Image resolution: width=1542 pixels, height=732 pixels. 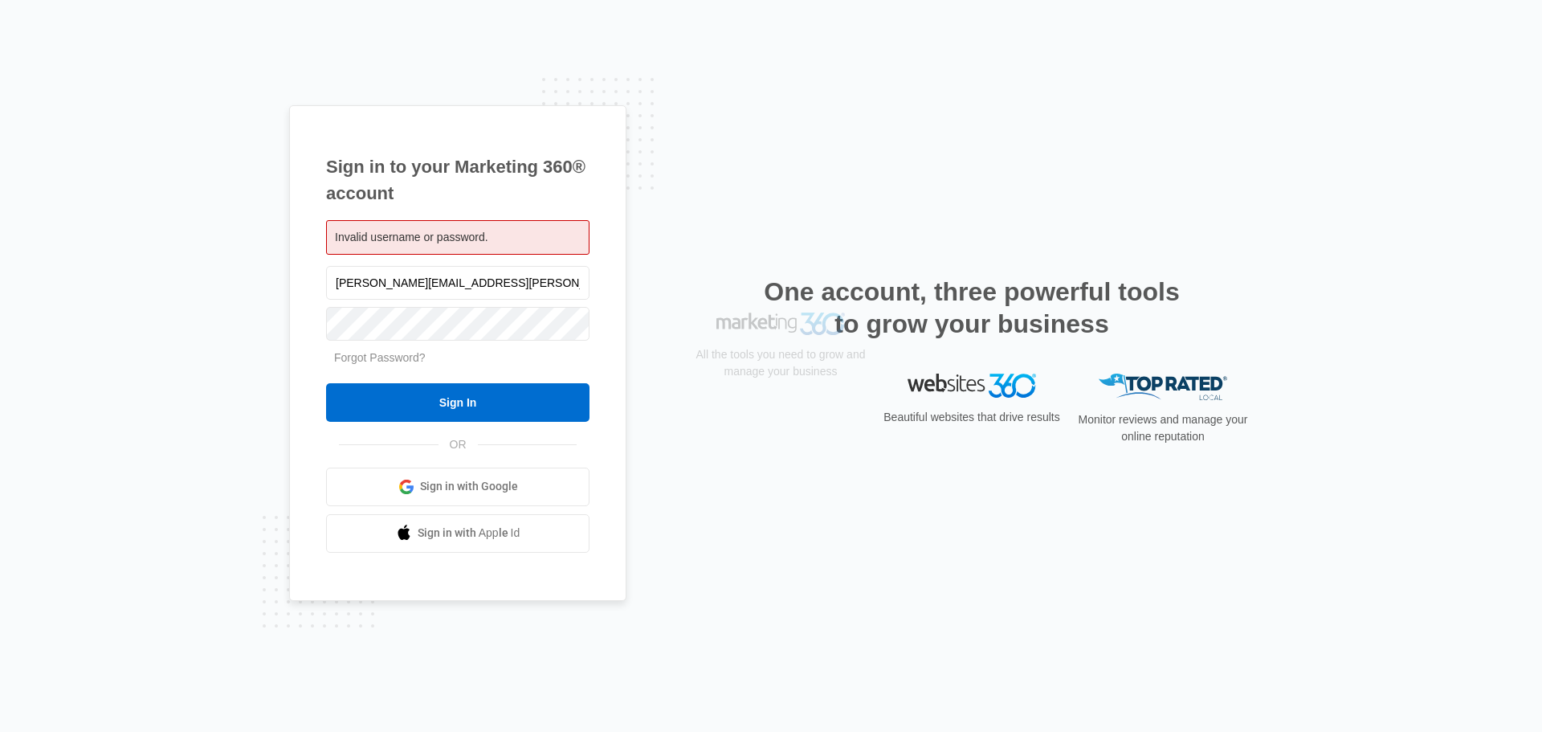 What do you see at coordinates (458, 487) in the screenshot?
I see `a: Sign in with Google` at bounding box center [458, 487].